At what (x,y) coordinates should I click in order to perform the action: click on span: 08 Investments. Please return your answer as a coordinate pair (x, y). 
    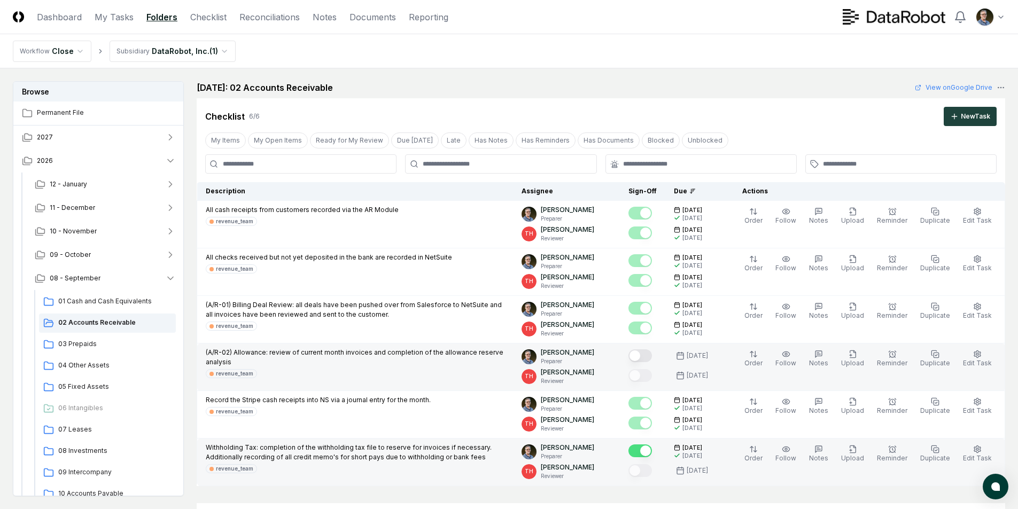
    Looking at the image, I should click on (115, 451).